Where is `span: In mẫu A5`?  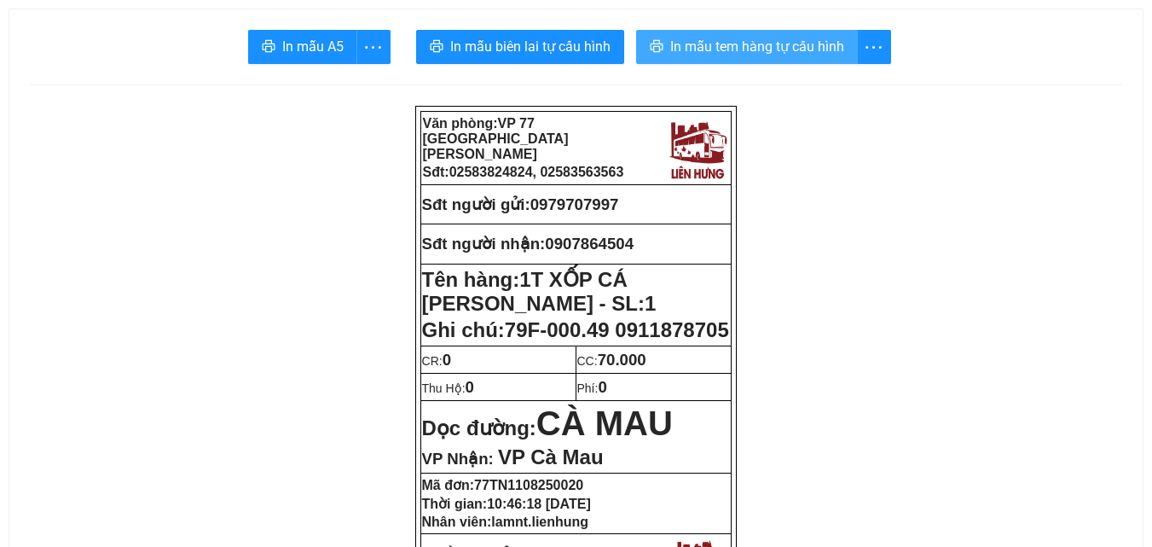 span: In mẫu A5 is located at coordinates (313, 46).